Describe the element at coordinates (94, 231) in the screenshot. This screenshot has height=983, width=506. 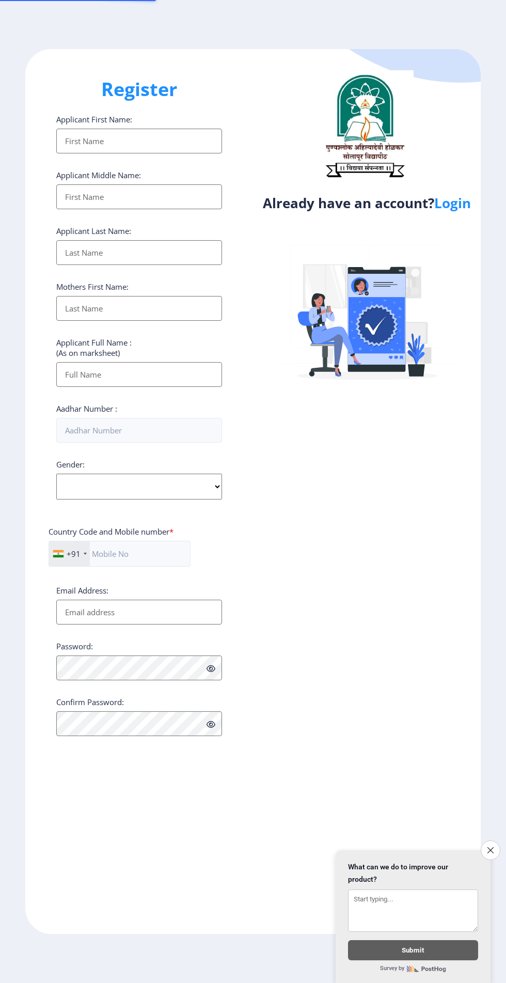
I see `label: Applicant Last Name:` at that location.